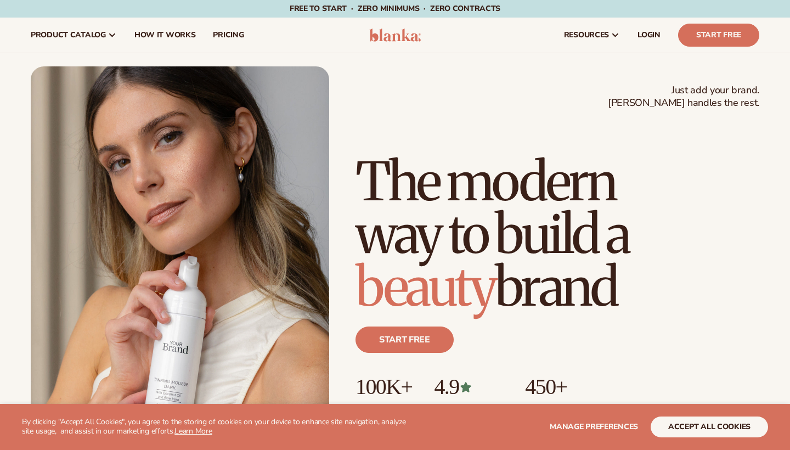 This screenshot has width=790, height=450. What do you see at coordinates (649, 35) in the screenshot?
I see `span: LOGIN` at bounding box center [649, 35].